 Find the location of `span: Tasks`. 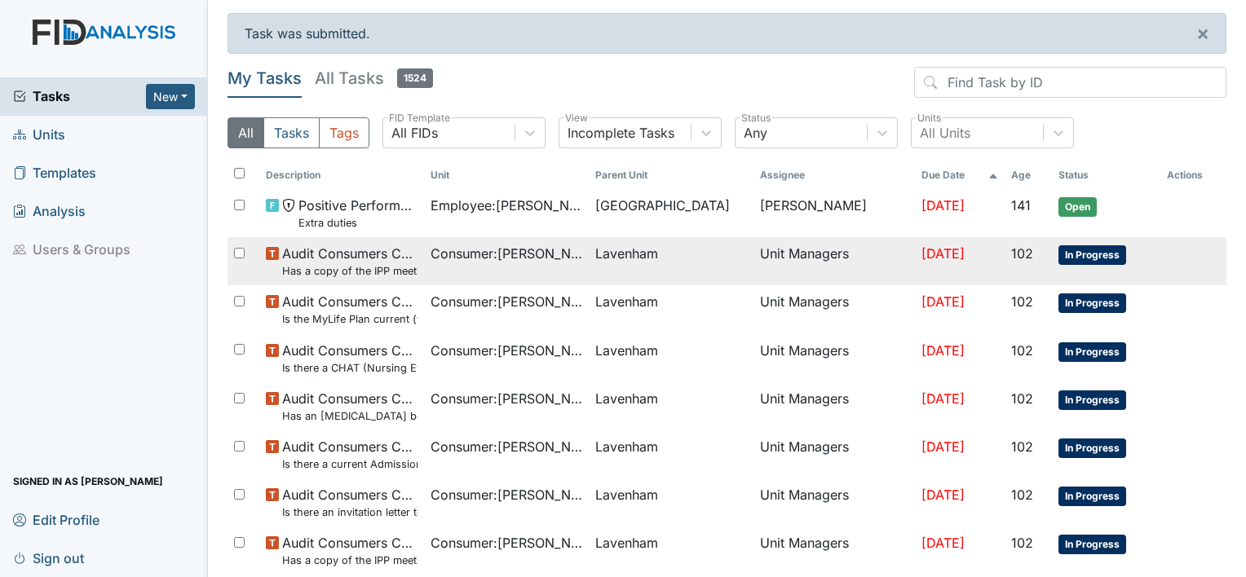

span: Tasks is located at coordinates (79, 96).